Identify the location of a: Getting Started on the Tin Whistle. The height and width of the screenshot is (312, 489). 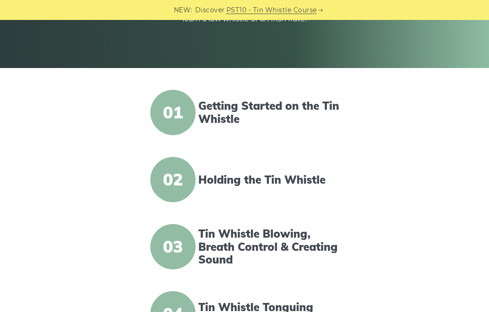
(271, 112).